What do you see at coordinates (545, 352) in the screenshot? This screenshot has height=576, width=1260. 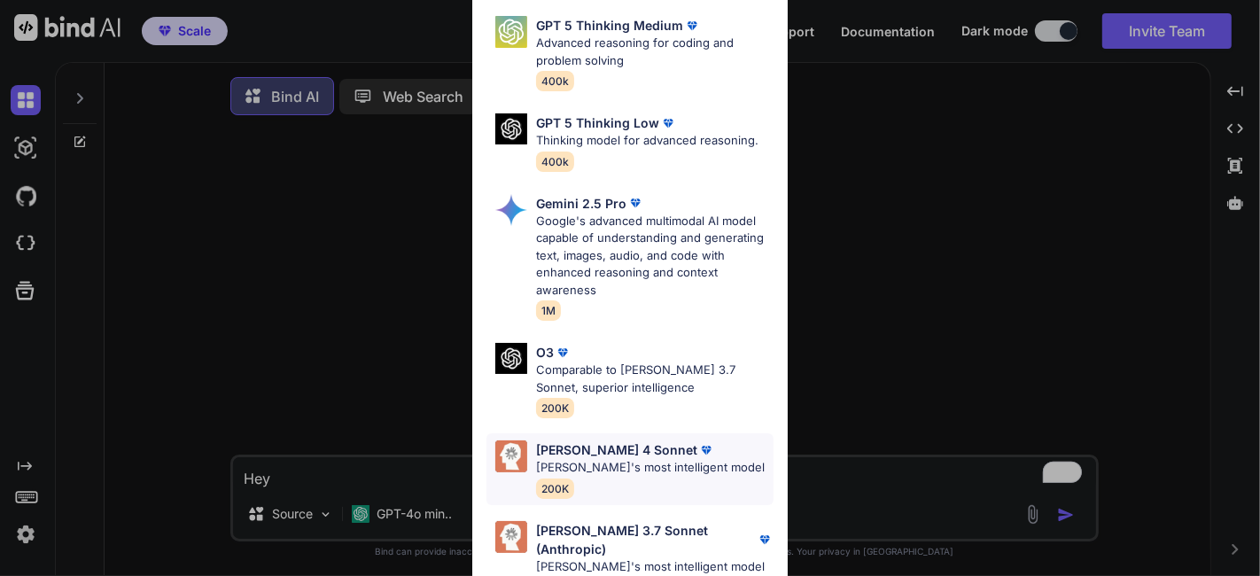 I see `p: O3` at bounding box center [545, 352].